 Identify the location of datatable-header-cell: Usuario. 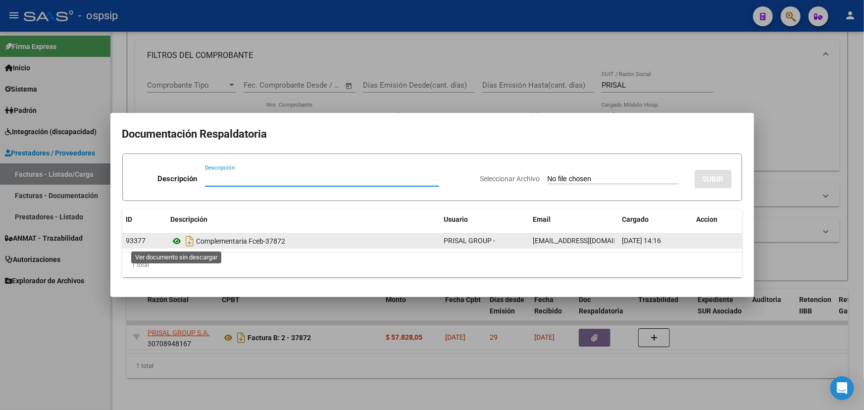
(485, 219).